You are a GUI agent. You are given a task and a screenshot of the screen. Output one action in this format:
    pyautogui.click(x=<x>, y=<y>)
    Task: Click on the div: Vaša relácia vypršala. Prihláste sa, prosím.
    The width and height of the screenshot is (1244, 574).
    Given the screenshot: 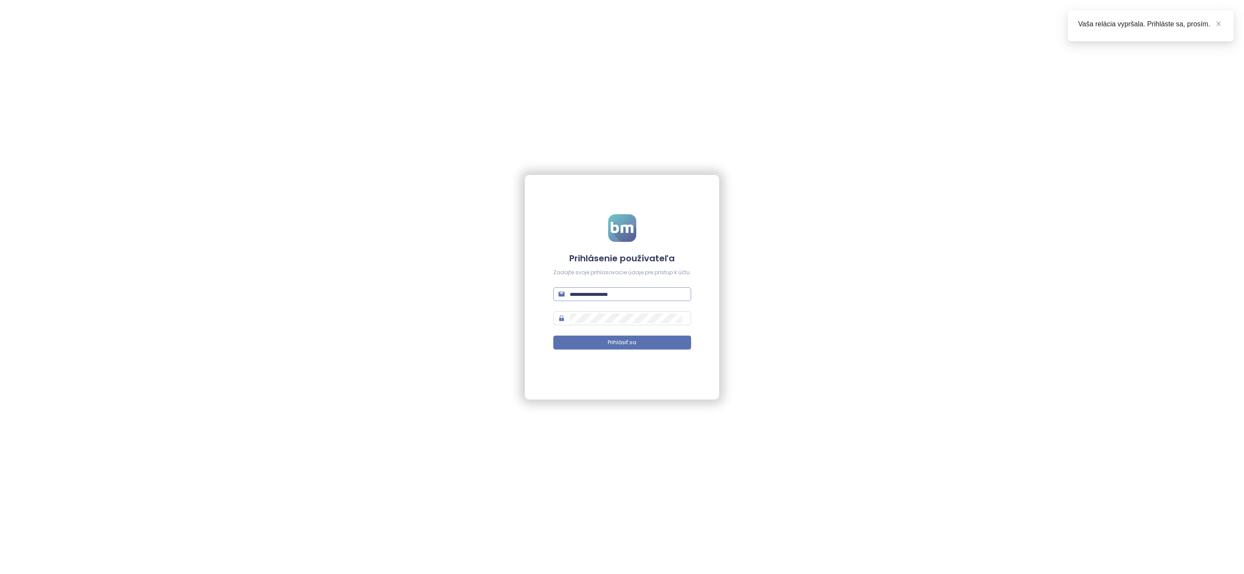 What is the action you would take?
    pyautogui.click(x=1151, y=24)
    